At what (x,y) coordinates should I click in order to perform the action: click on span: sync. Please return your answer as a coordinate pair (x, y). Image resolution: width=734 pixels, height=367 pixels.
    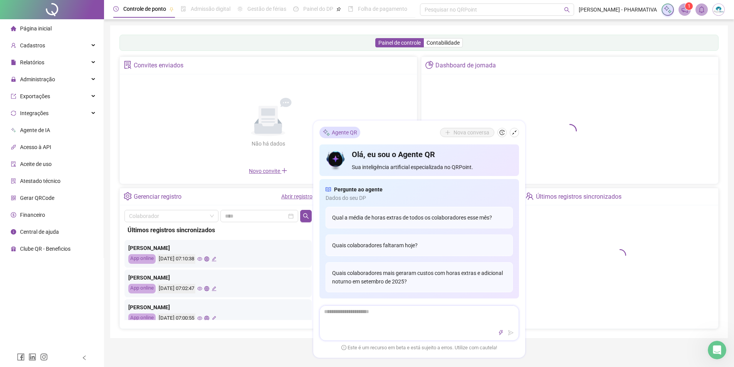
    Looking at the image, I should click on (13, 113).